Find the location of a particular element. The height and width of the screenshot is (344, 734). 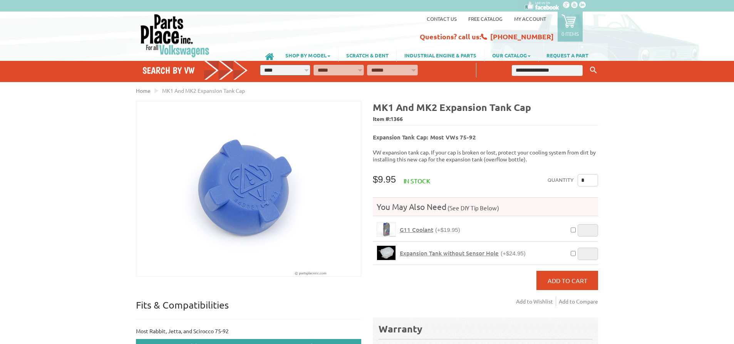

b: Expansion Tank Cap: Most VWs 75-92 is located at coordinates (424, 137).